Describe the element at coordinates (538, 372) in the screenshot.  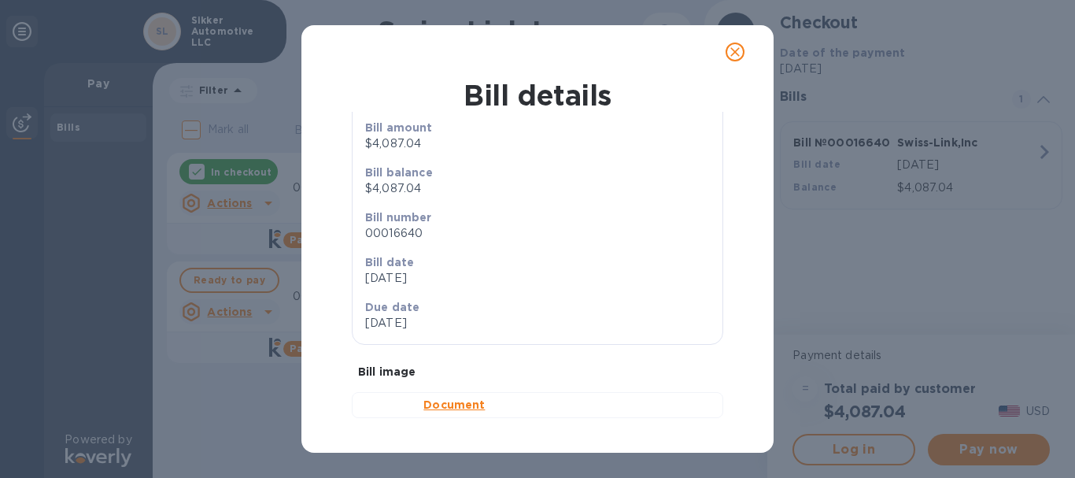
I see `p: Bill image` at that location.